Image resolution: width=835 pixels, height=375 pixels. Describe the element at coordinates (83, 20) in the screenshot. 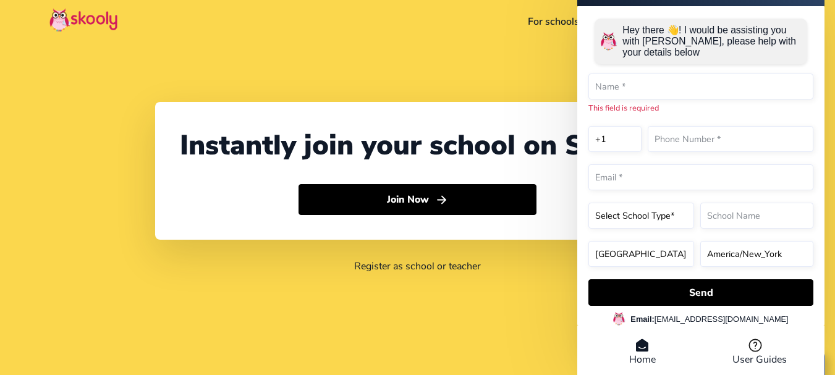

I see `img: Skooly` at that location.